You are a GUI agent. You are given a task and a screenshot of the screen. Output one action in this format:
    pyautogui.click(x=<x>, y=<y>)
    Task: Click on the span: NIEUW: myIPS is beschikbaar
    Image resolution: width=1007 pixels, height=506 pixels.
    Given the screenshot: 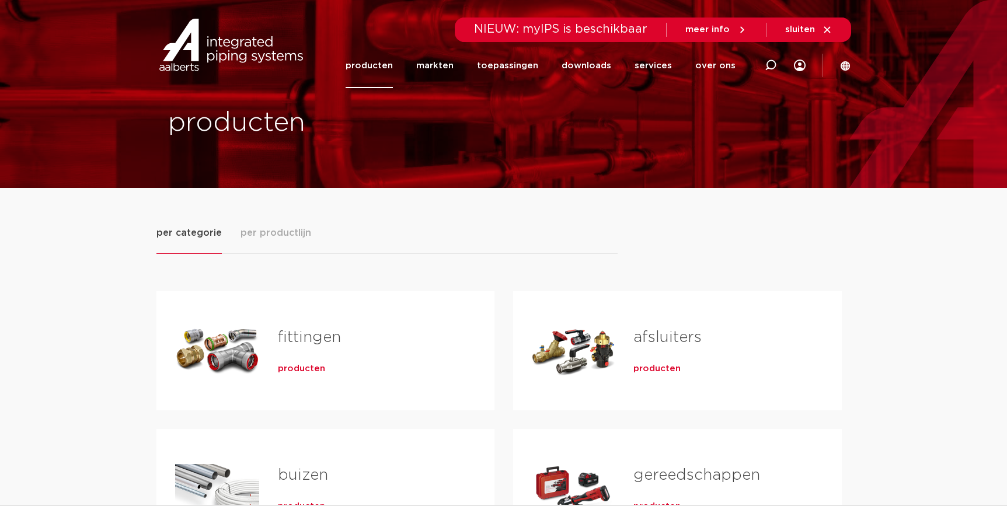 What is the action you would take?
    pyautogui.click(x=561, y=29)
    